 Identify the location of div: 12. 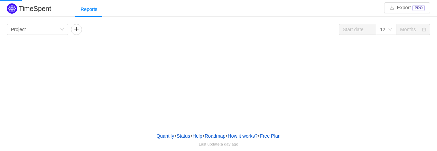
(383, 29).